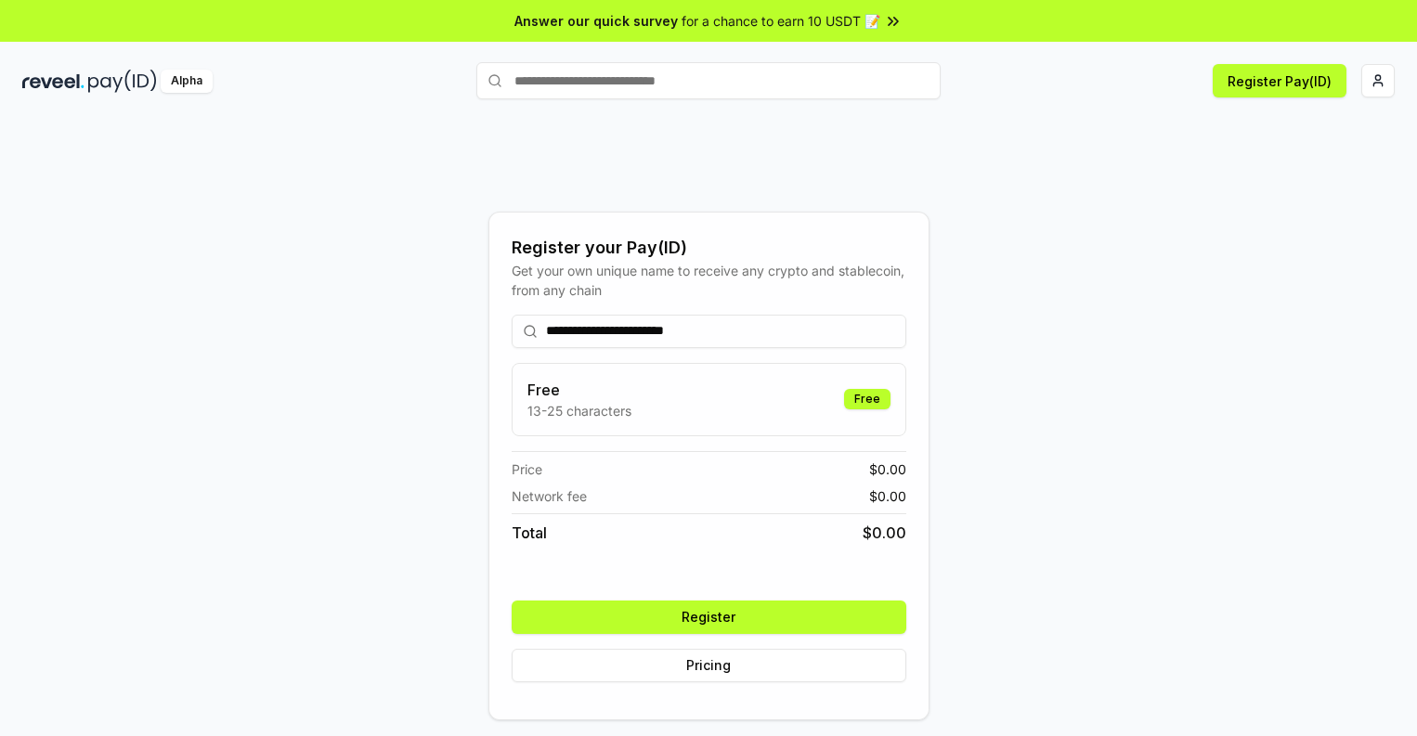  Describe the element at coordinates (123, 81) in the screenshot. I see `img: pay_id` at that location.